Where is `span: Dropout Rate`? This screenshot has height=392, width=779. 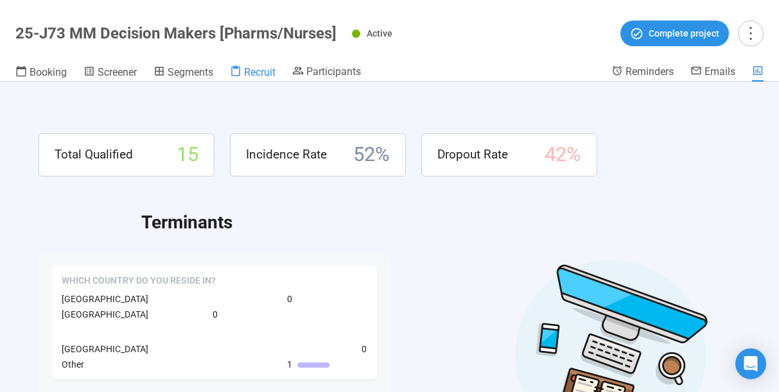 span: Dropout Rate is located at coordinates (472, 155).